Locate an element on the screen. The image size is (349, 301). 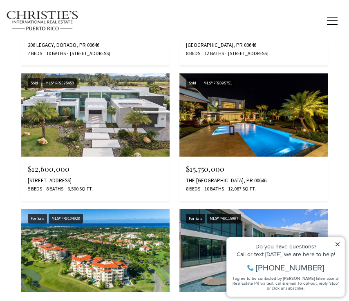
div: Do you have questions? is located at coordinates (63, 21).